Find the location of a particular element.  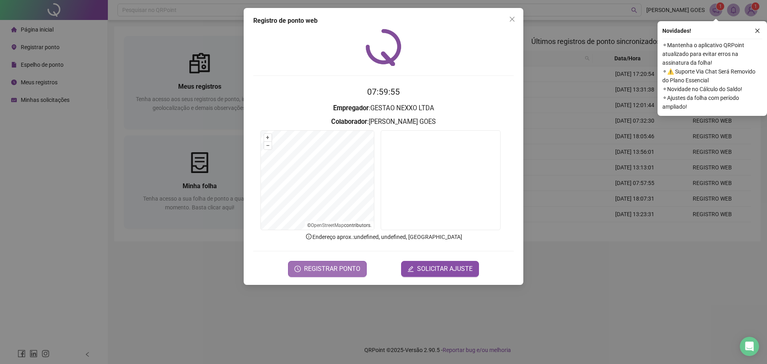

li: © contributors. is located at coordinates (339, 225).